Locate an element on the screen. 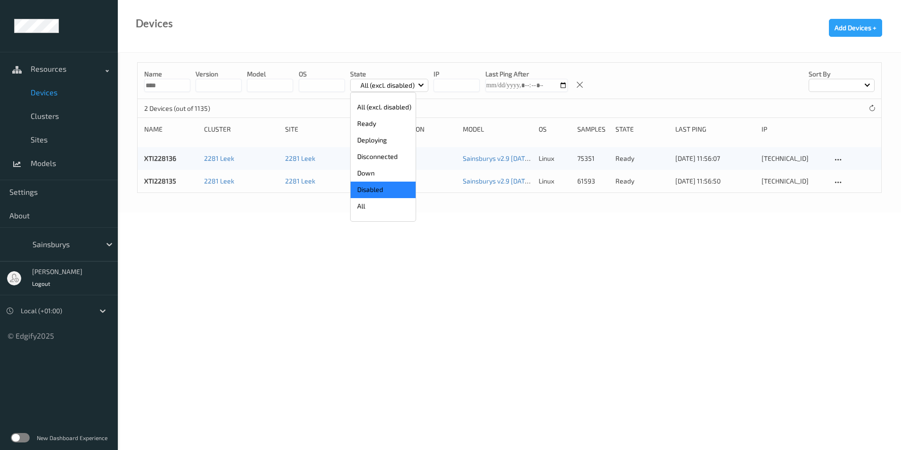 This screenshot has height=450, width=901. div: Samples is located at coordinates (593, 129).